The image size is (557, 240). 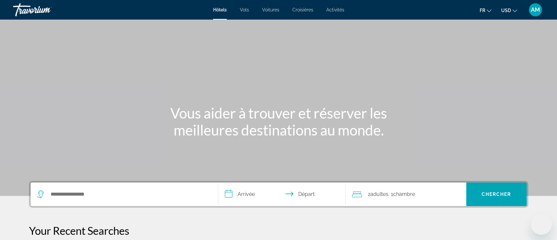 I want to click on span: Croisières, so click(x=303, y=10).